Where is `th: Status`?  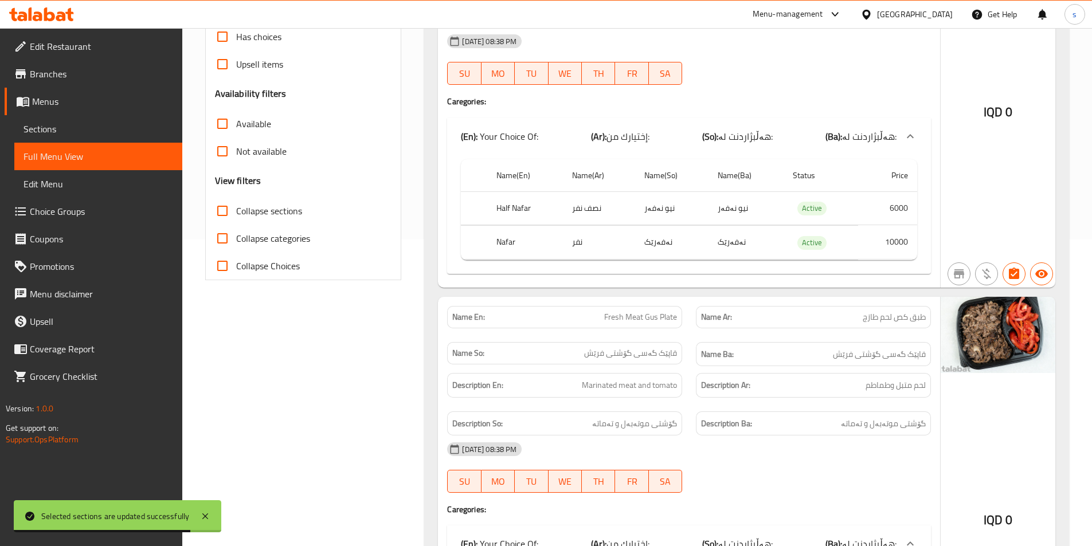 th: Status is located at coordinates (821, 175).